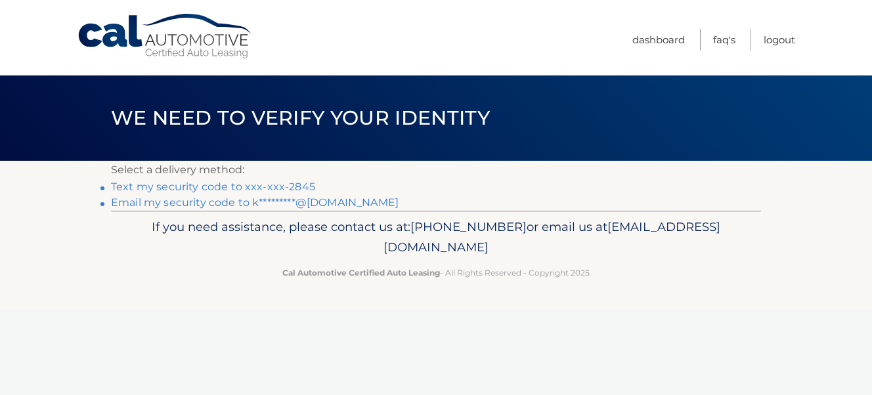 The image size is (872, 395). Describe the element at coordinates (436, 273) in the screenshot. I see `p: - All Rights Reserved - Copyright 2025` at that location.